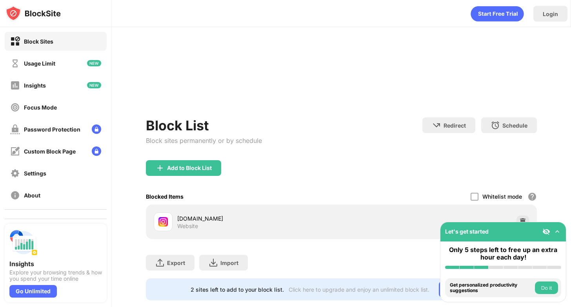 This screenshot has height=307, width=571. What do you see at coordinates (165, 196) in the screenshot?
I see `div: Blocked Items` at bounding box center [165, 196].